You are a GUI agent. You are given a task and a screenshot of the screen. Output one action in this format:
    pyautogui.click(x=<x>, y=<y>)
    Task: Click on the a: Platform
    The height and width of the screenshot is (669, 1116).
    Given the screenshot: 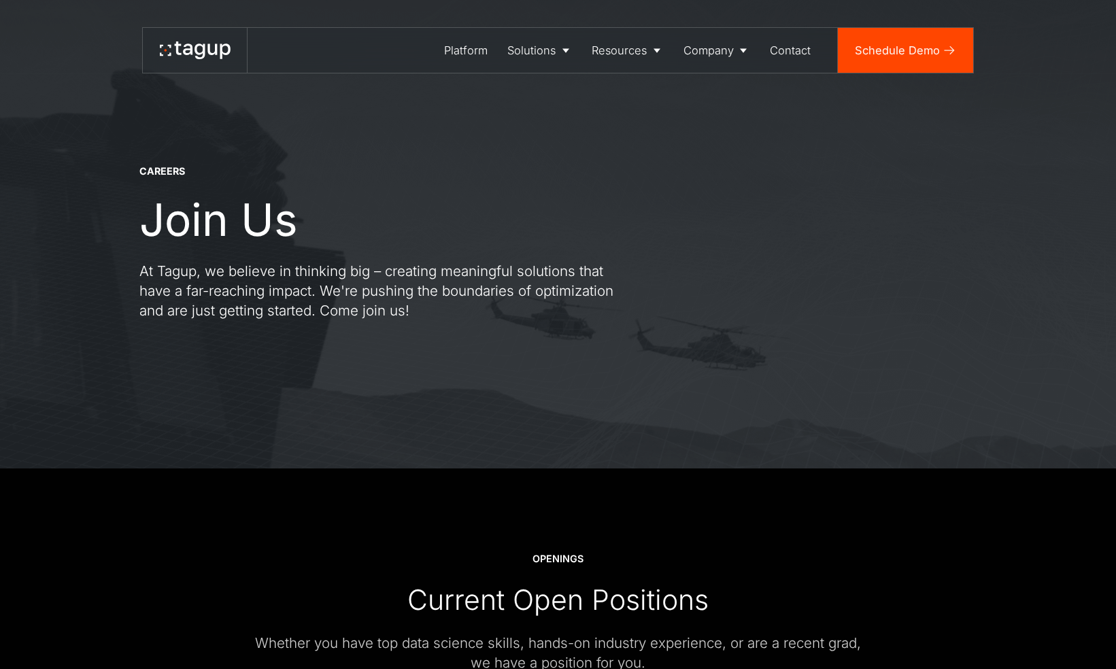 What is the action you would take?
    pyautogui.click(x=466, y=50)
    